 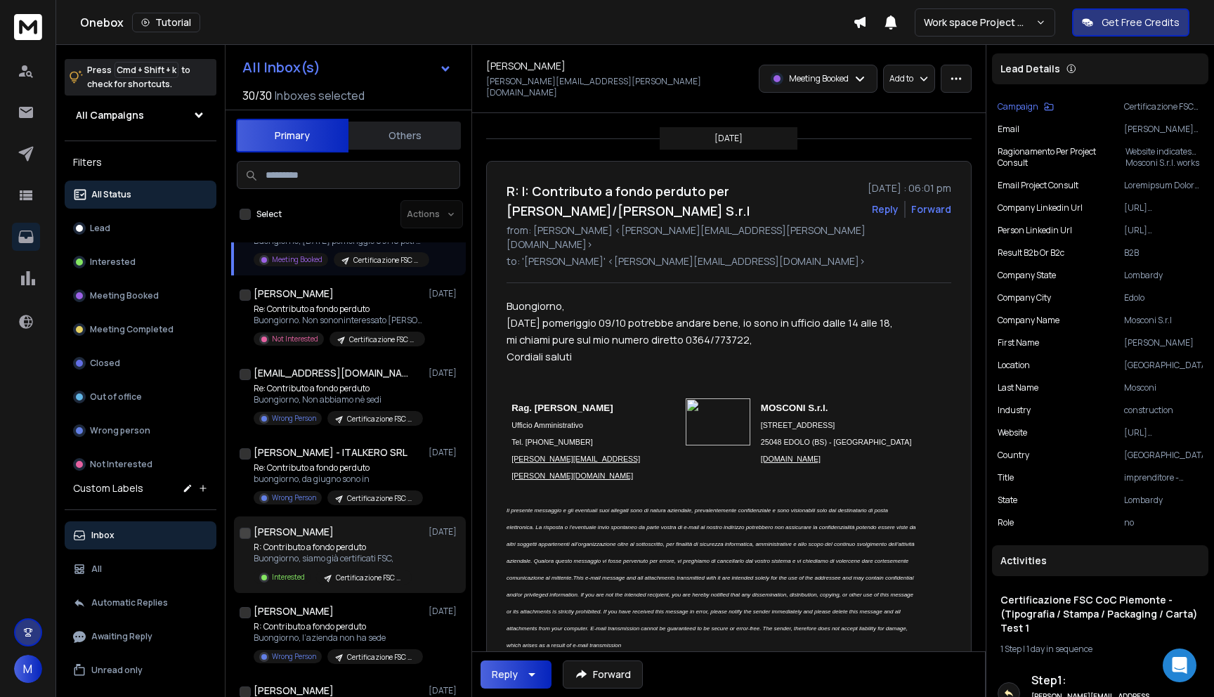 I want to click on p: Unread only, so click(x=117, y=670).